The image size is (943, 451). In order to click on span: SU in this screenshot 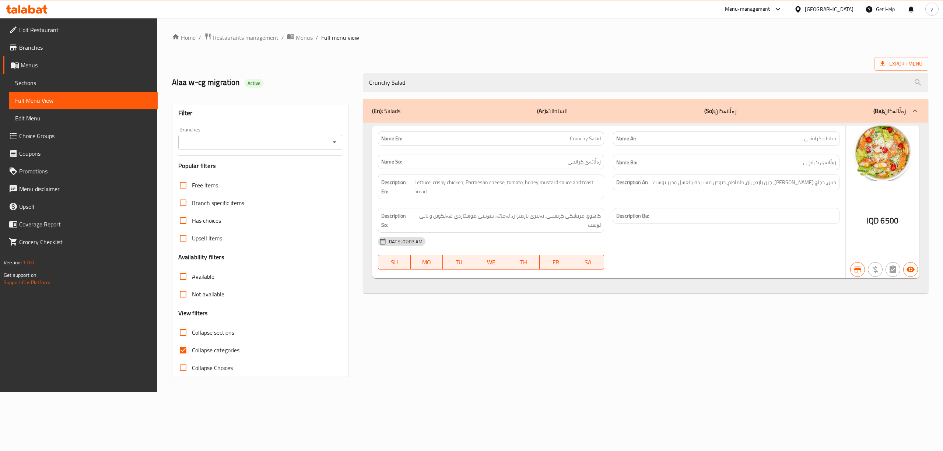, I will do `click(394, 262)`.